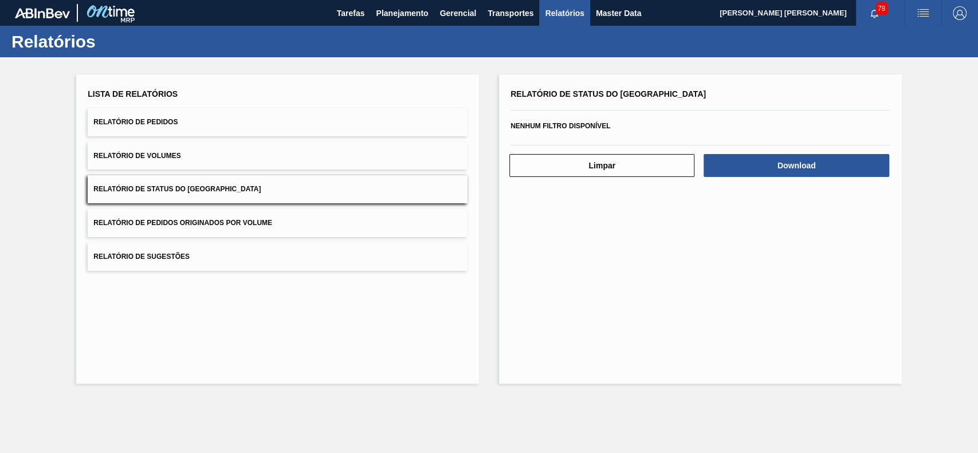  Describe the element at coordinates (142, 257) in the screenshot. I see `span: Relatório de Sugestões` at that location.